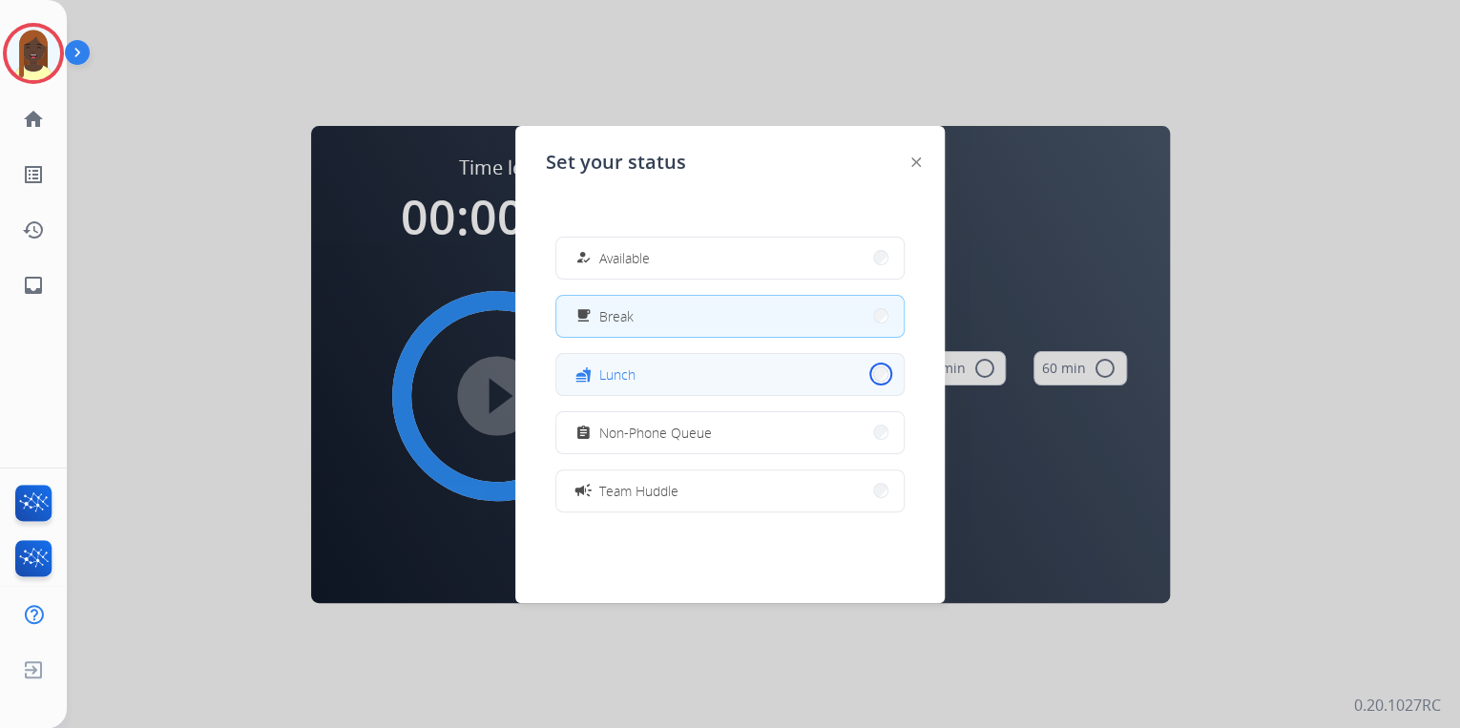  Describe the element at coordinates (33, 53) in the screenshot. I see `img: avatar` at that location.